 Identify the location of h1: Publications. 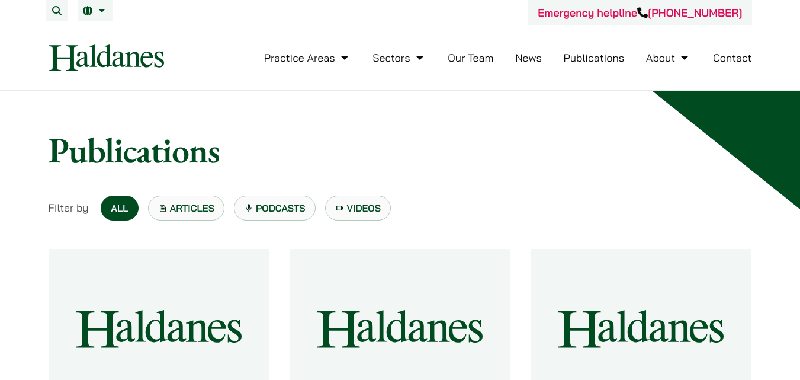
(400, 150).